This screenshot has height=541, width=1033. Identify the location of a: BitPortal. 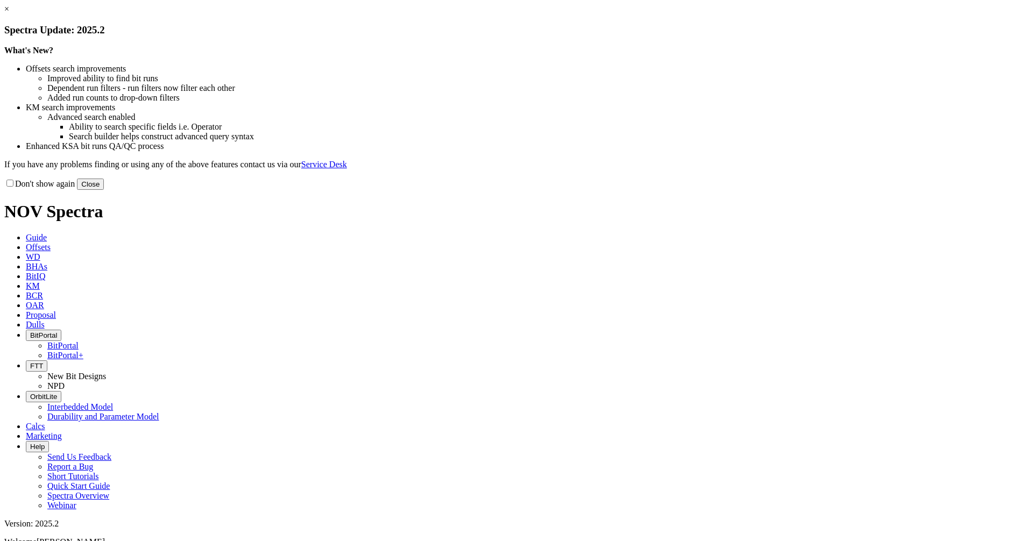
(63, 345).